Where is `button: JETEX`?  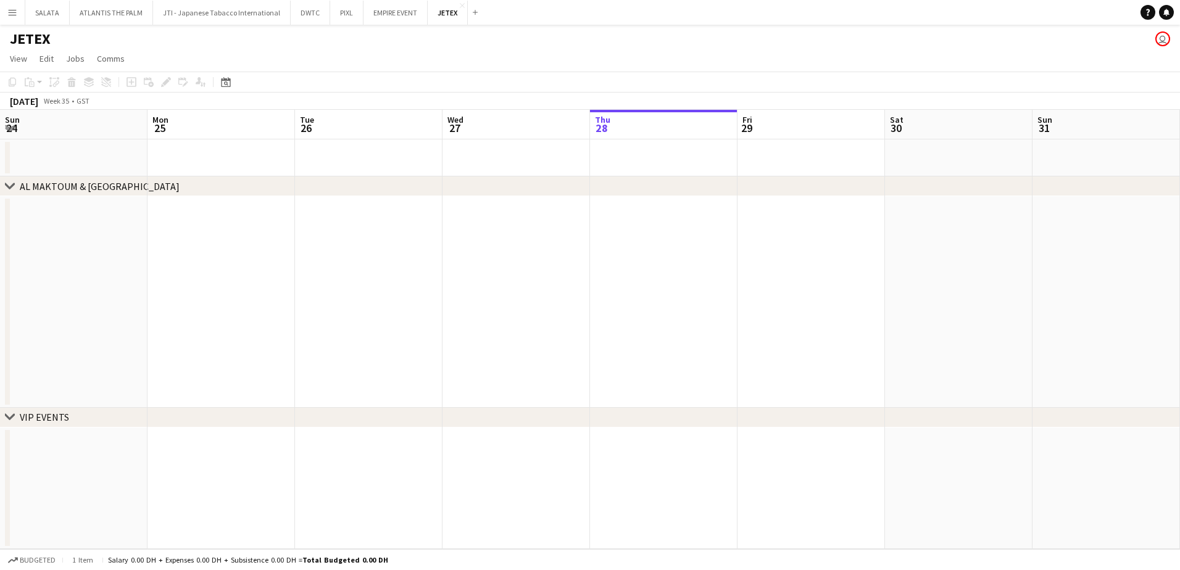
button: JETEX is located at coordinates (448, 12).